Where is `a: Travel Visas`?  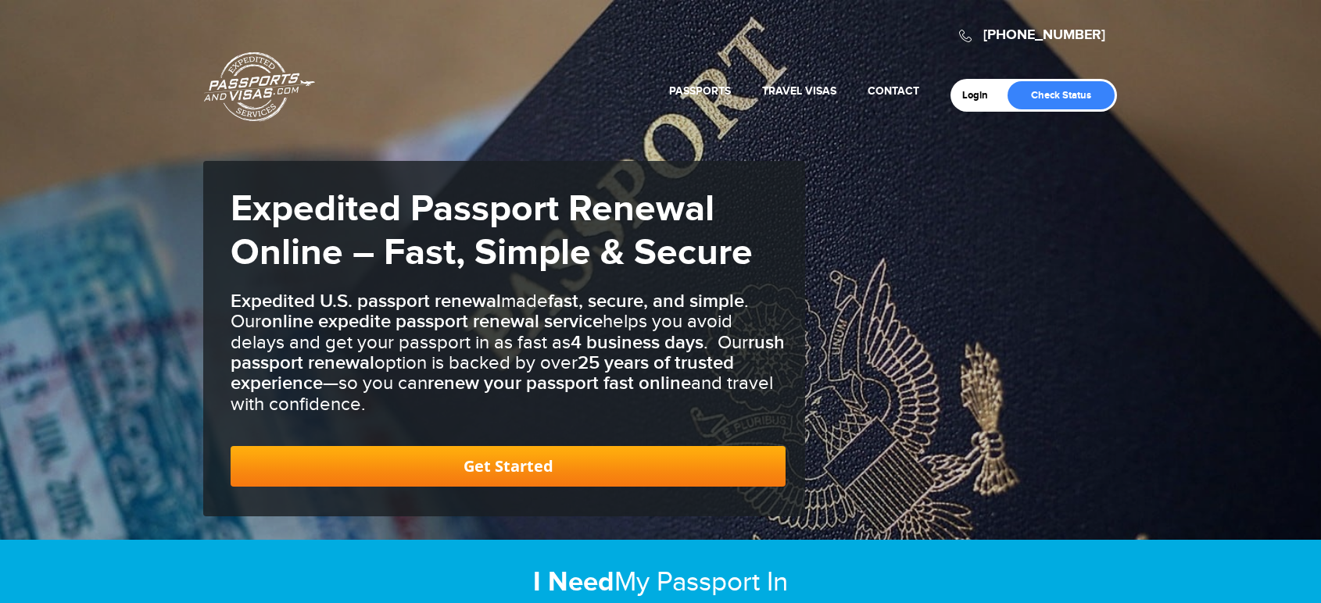 a: Travel Visas is located at coordinates (799, 91).